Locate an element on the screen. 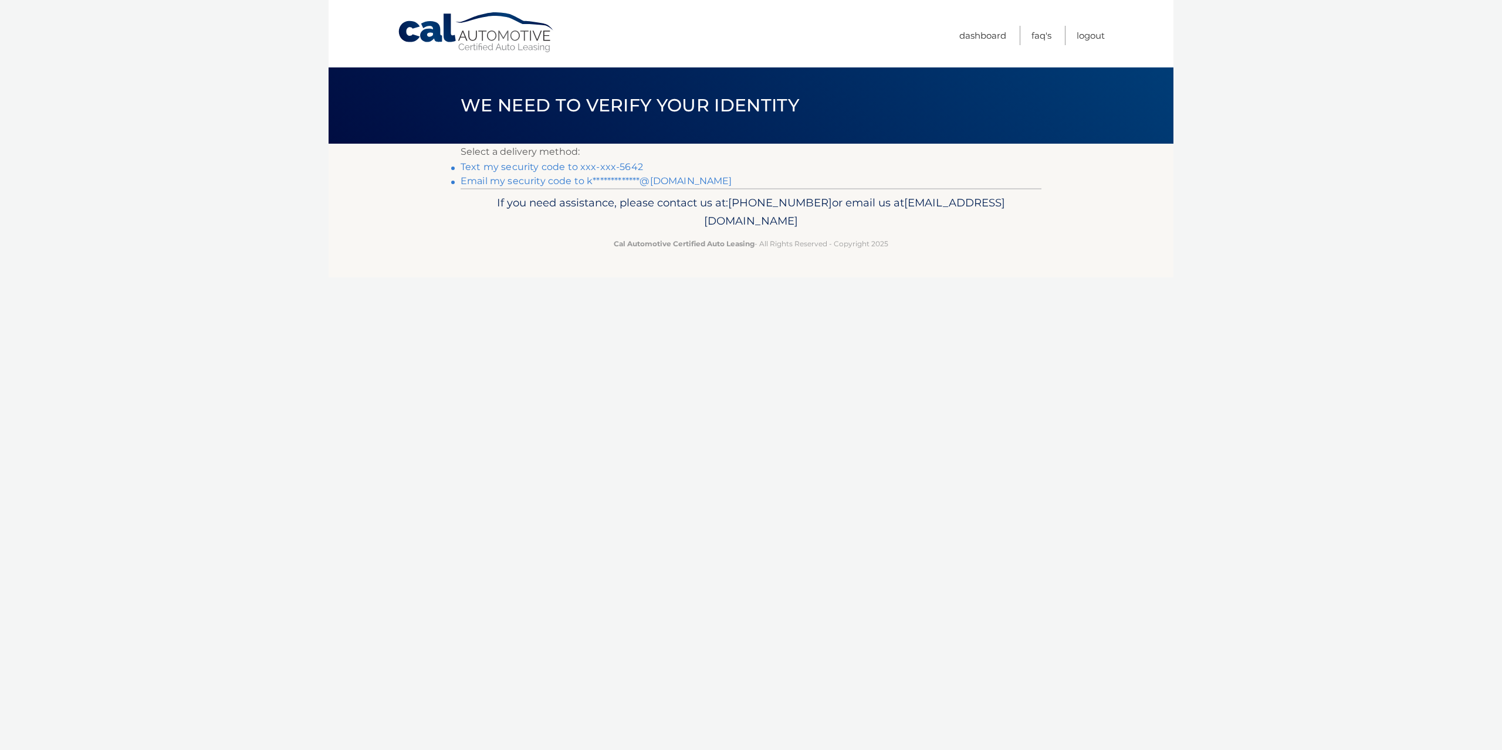 Image resolution: width=1502 pixels, height=750 pixels. p: Select a delivery method: is located at coordinates (751, 152).